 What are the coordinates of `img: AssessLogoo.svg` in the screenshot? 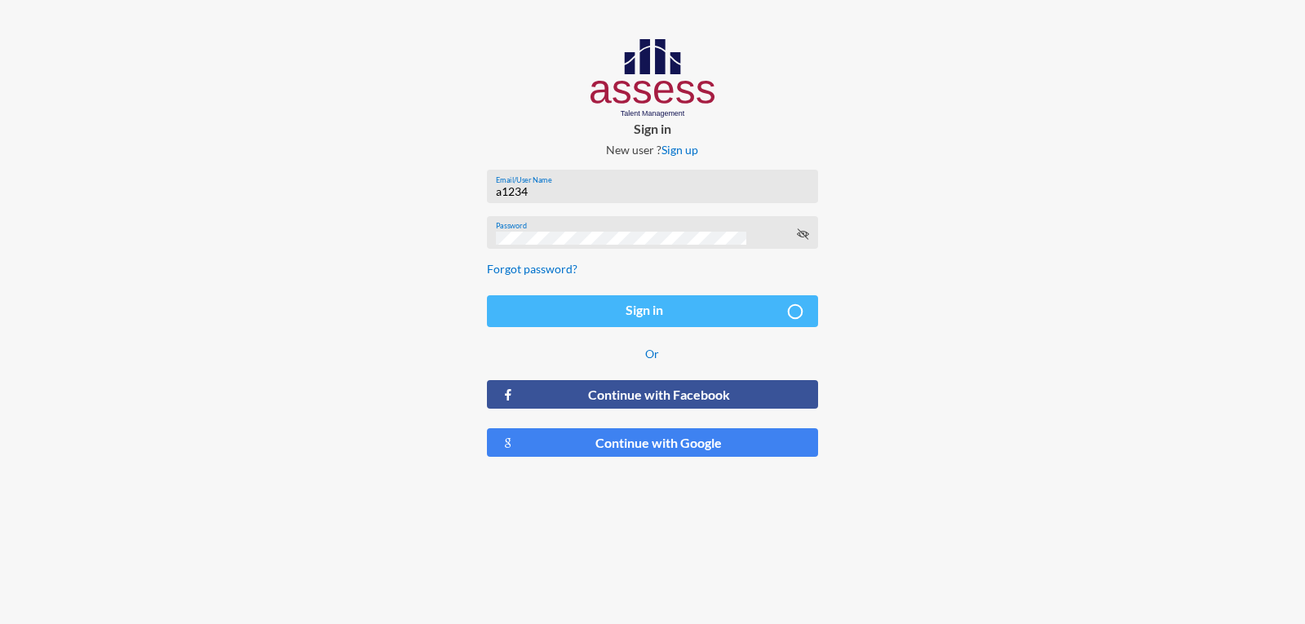 It's located at (652, 78).